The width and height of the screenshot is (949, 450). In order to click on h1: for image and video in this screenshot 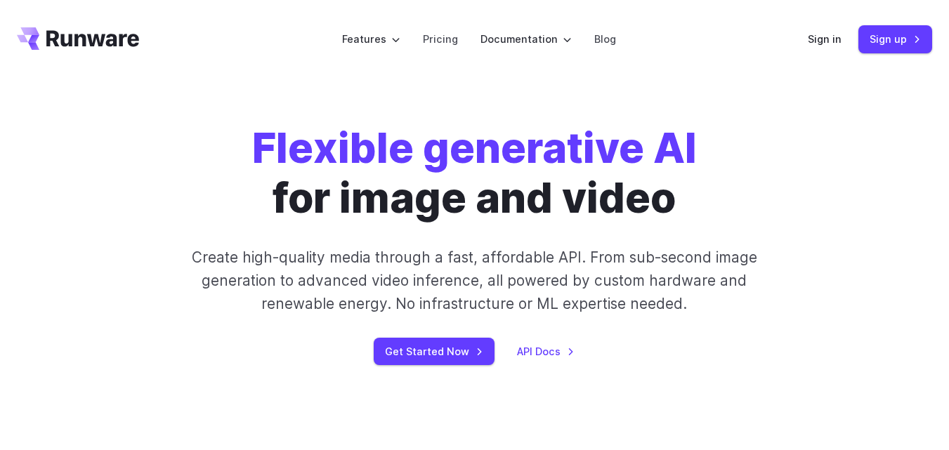, I will do `click(474, 173)`.